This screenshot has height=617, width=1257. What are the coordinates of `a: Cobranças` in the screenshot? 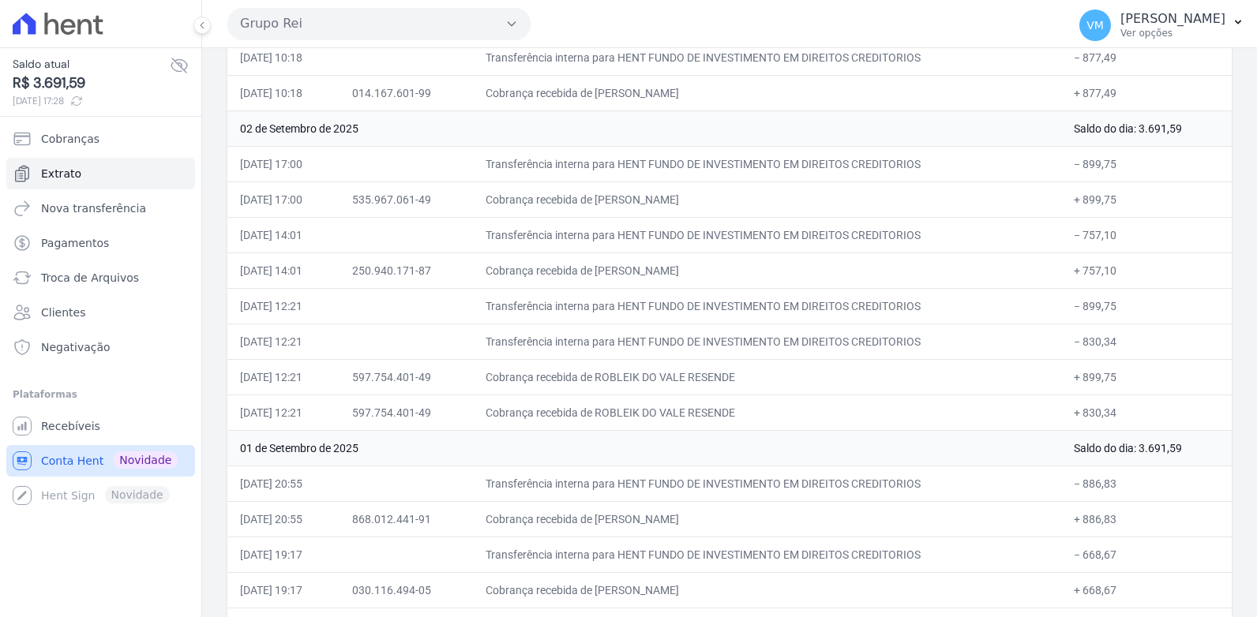 It's located at (100, 139).